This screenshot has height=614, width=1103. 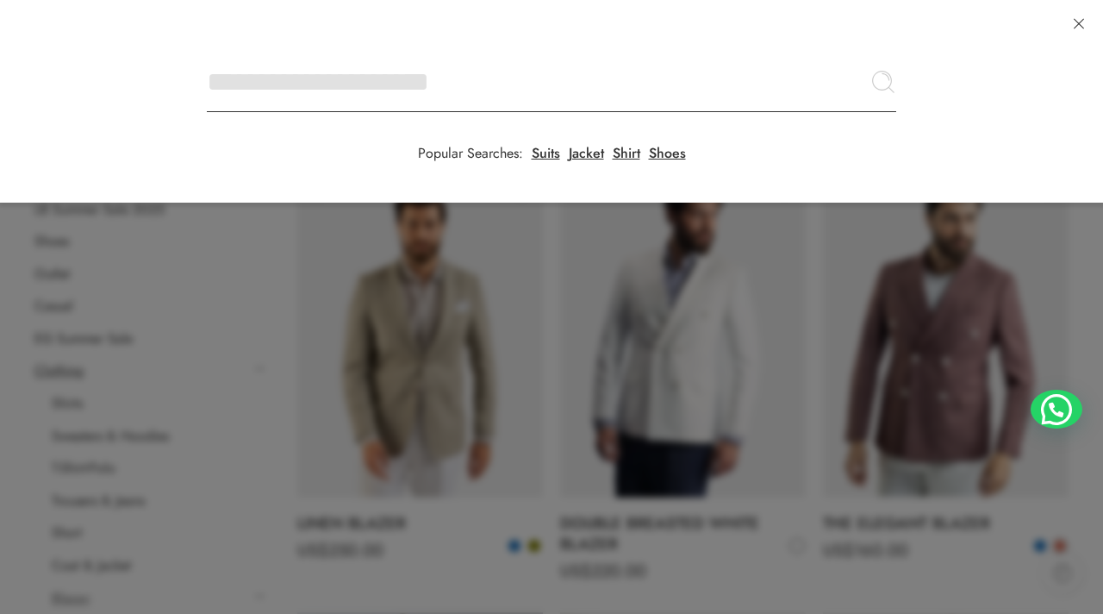 What do you see at coordinates (1079, 24) in the screenshot?
I see `a: Close search` at bounding box center [1079, 24].